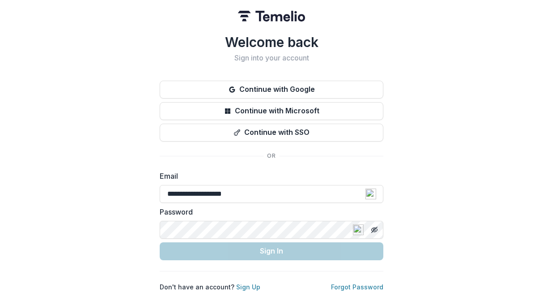  Describe the element at coordinates (272, 58) in the screenshot. I see `h2: Sign into your account` at that location.